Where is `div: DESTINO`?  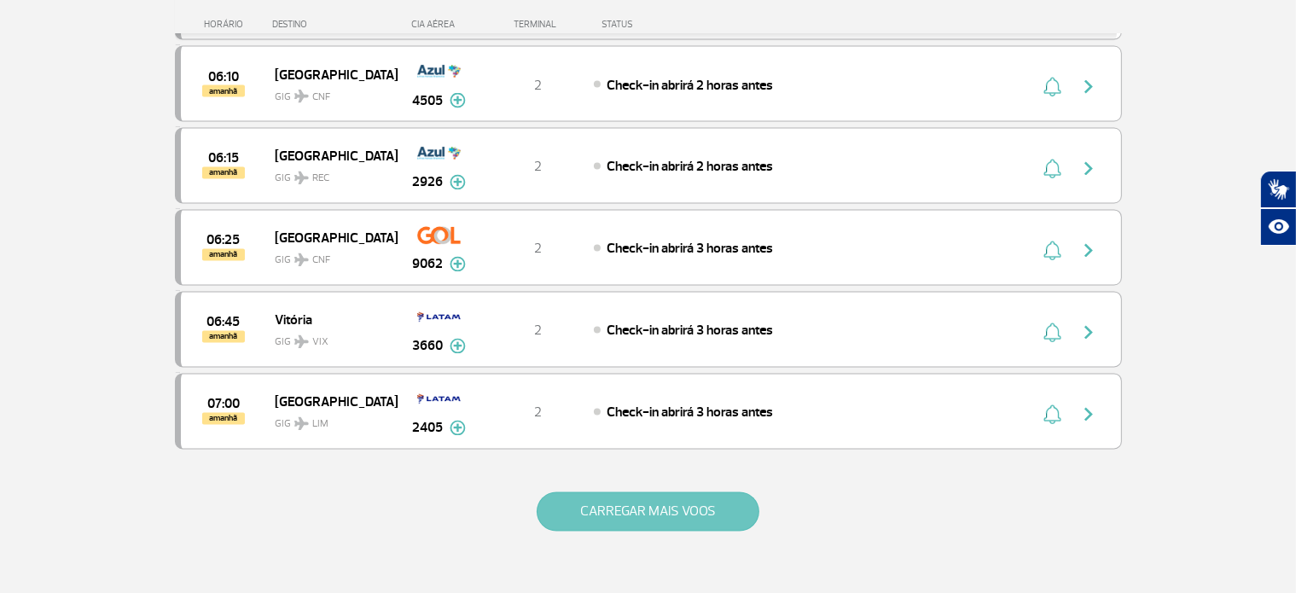
div: DESTINO is located at coordinates (334, 24).